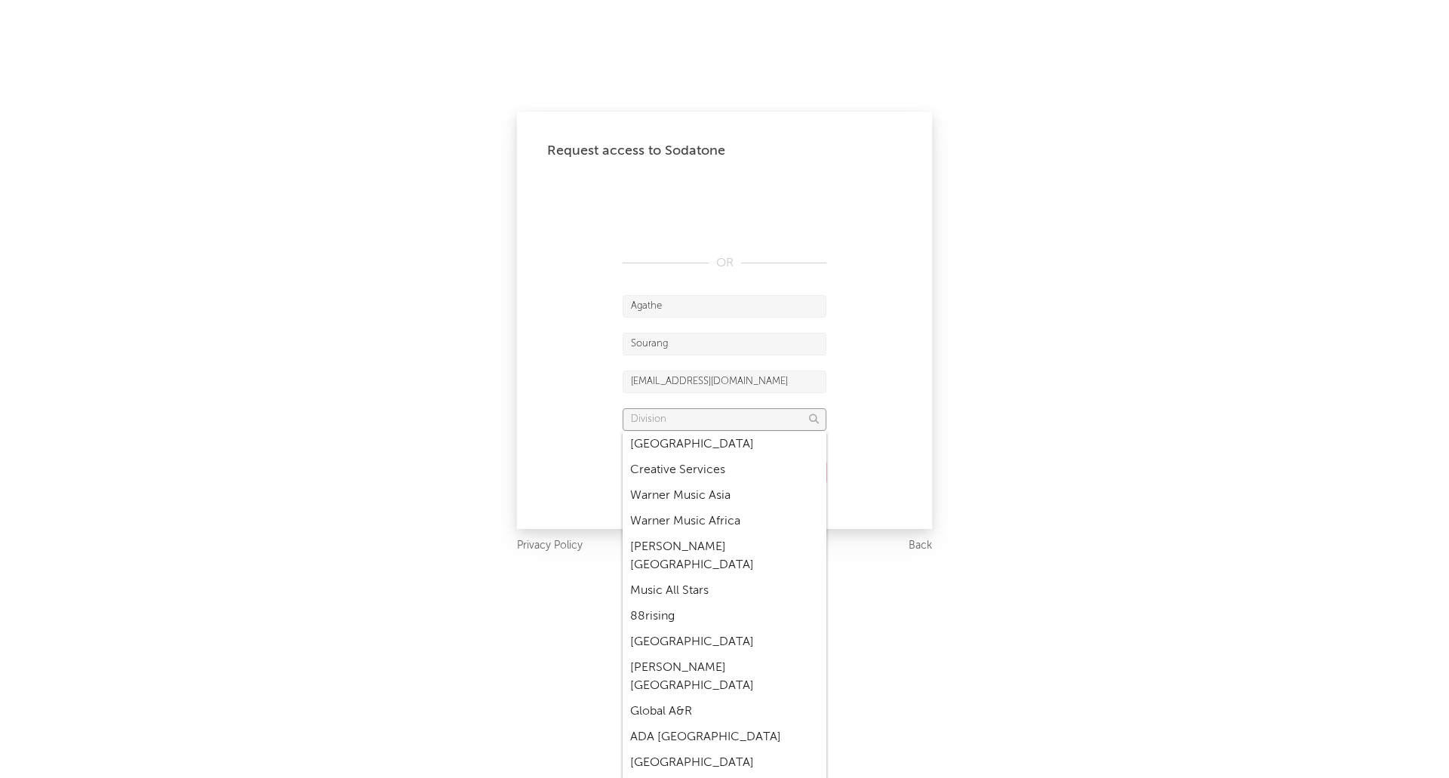 This screenshot has height=778, width=1449. What do you see at coordinates (725, 591) in the screenshot?
I see `div: Music All Stars` at bounding box center [725, 591].